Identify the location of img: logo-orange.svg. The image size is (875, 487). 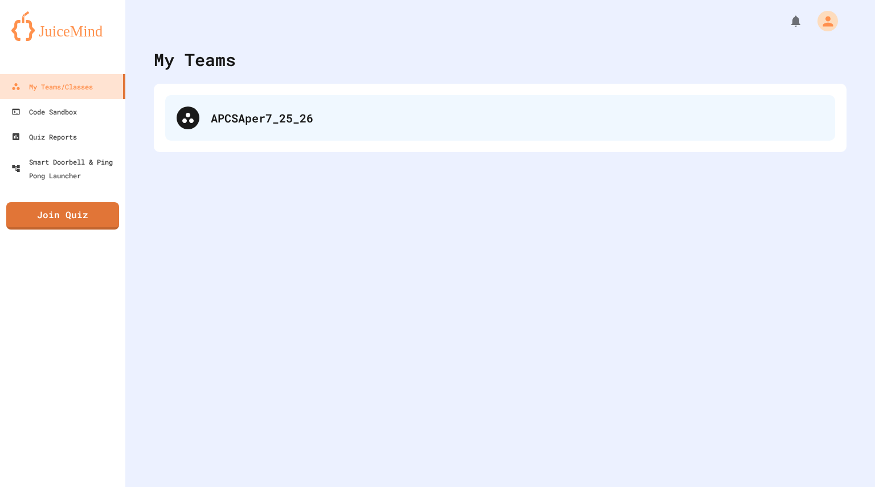
(63, 26).